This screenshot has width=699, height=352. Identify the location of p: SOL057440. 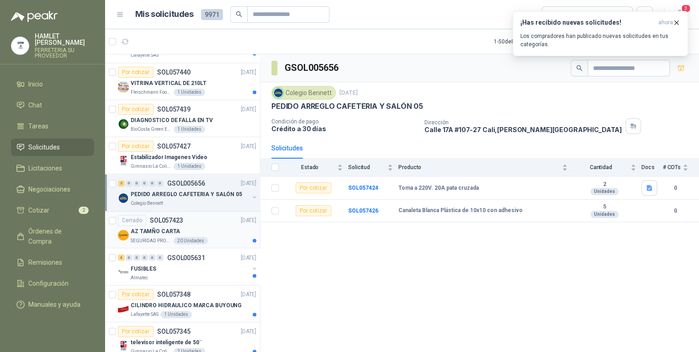
(174, 72).